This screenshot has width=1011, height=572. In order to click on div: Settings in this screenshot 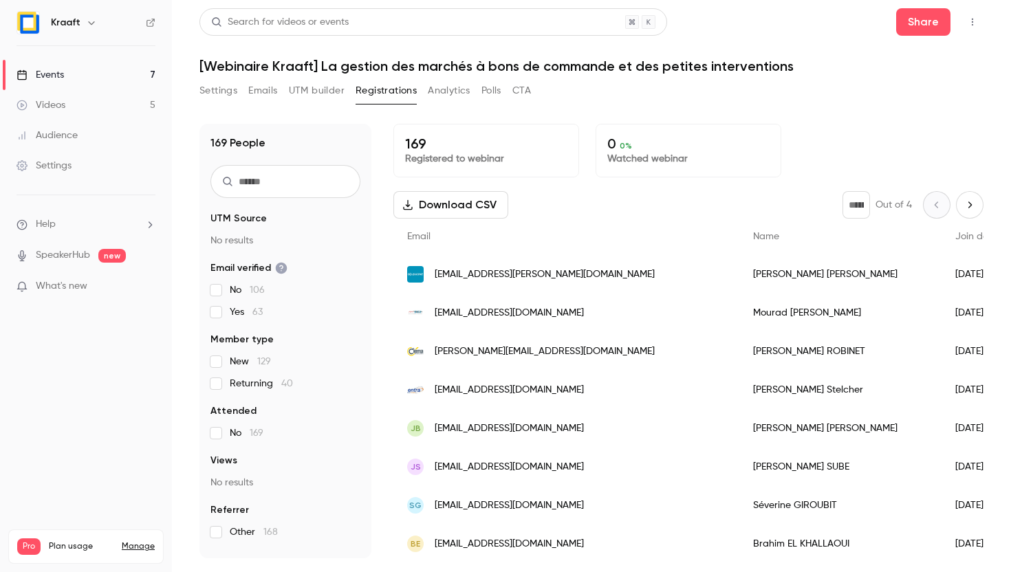, I will do `click(44, 166)`.